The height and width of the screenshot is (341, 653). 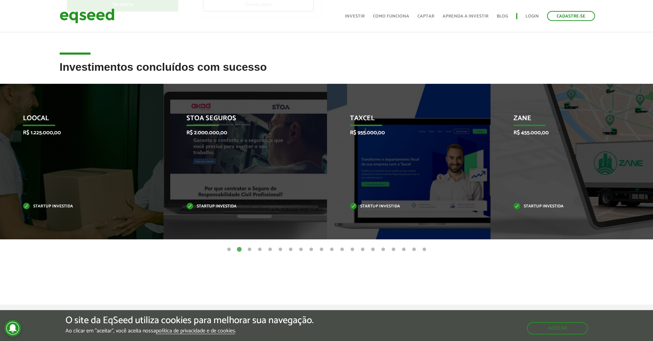 What do you see at coordinates (391, 16) in the screenshot?
I see `a: Como funciona` at bounding box center [391, 16].